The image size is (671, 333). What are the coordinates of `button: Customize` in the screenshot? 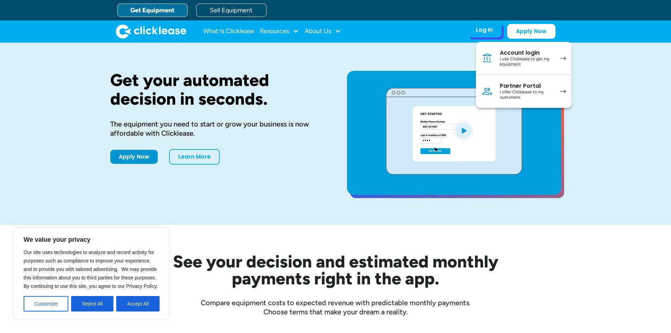 It's located at (46, 303).